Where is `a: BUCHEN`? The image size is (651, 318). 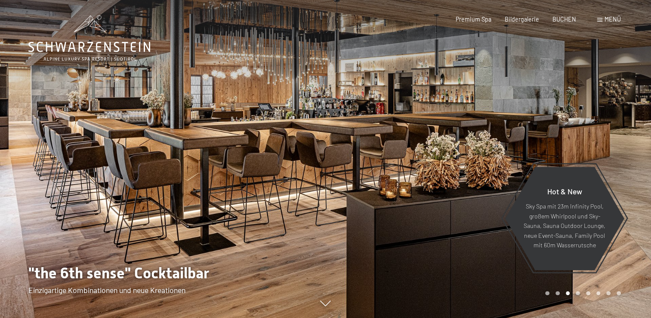 a: BUCHEN is located at coordinates (564, 19).